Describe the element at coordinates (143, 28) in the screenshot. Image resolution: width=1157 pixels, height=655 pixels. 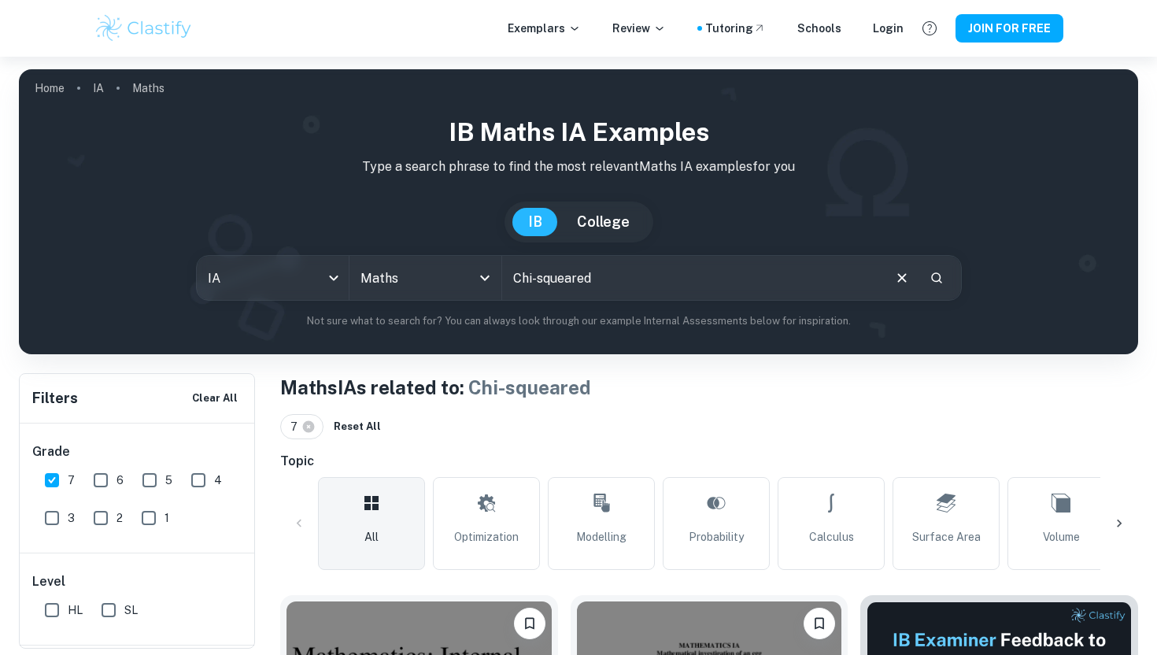
I see `img: Clastify logo` at that location.